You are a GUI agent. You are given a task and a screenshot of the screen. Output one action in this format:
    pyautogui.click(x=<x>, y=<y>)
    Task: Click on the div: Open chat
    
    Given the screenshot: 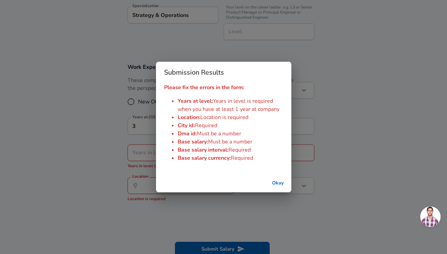 What is the action you would take?
    pyautogui.click(x=431, y=216)
    